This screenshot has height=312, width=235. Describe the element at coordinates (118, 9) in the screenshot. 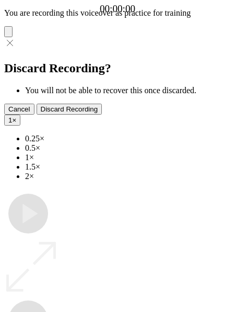

I see `a: 00:00:00` at that location.